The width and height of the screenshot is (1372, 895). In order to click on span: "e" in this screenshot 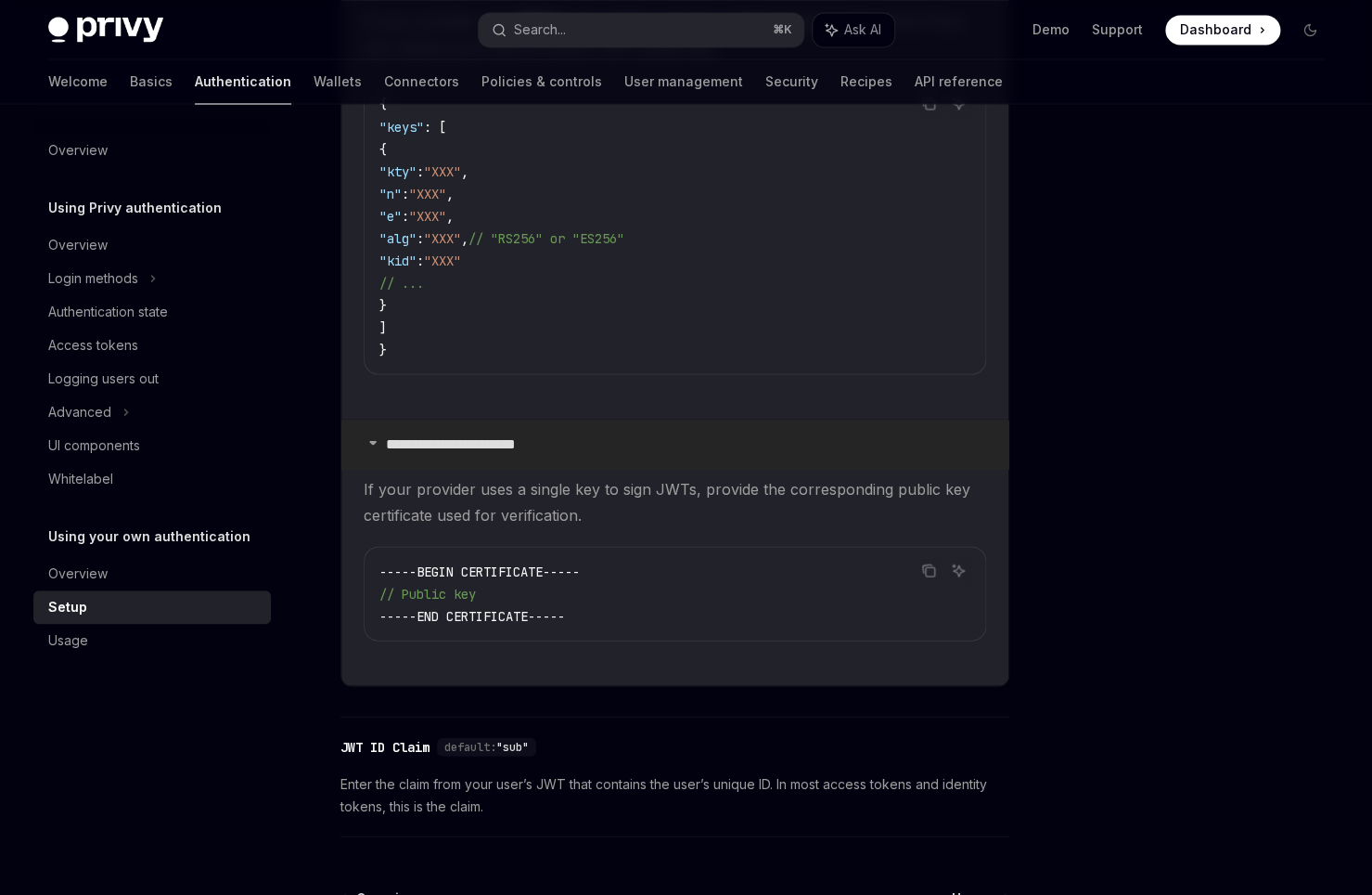, I will do `click(391, 215)`.